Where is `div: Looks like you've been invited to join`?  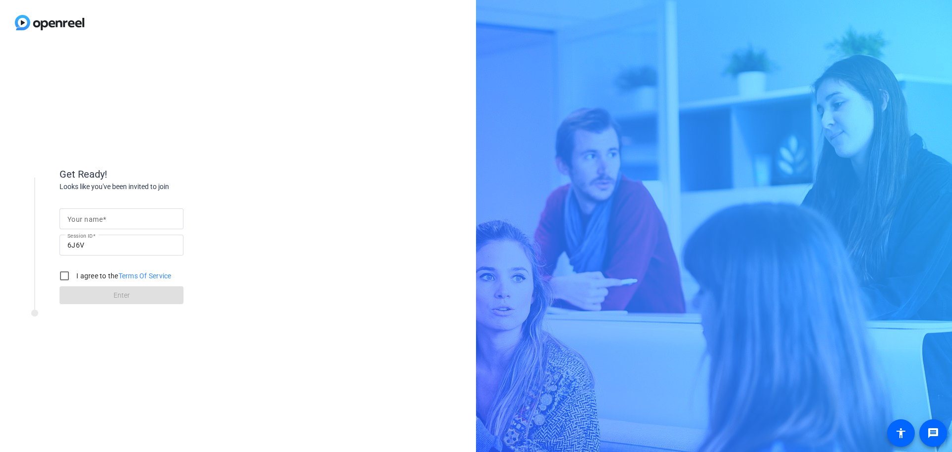
div: Looks like you've been invited to join is located at coordinates (159, 186).